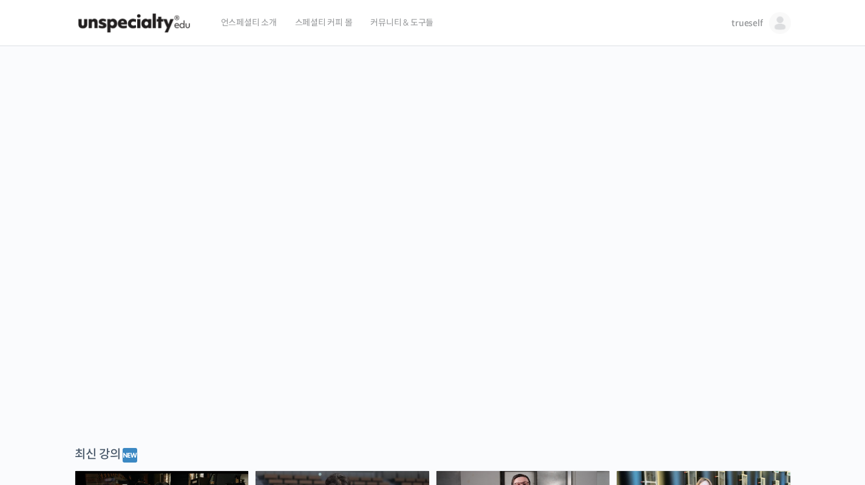 The width and height of the screenshot is (865, 485). What do you see at coordinates (433, 455) in the screenshot?
I see `div: 최신 강의` at bounding box center [433, 455].